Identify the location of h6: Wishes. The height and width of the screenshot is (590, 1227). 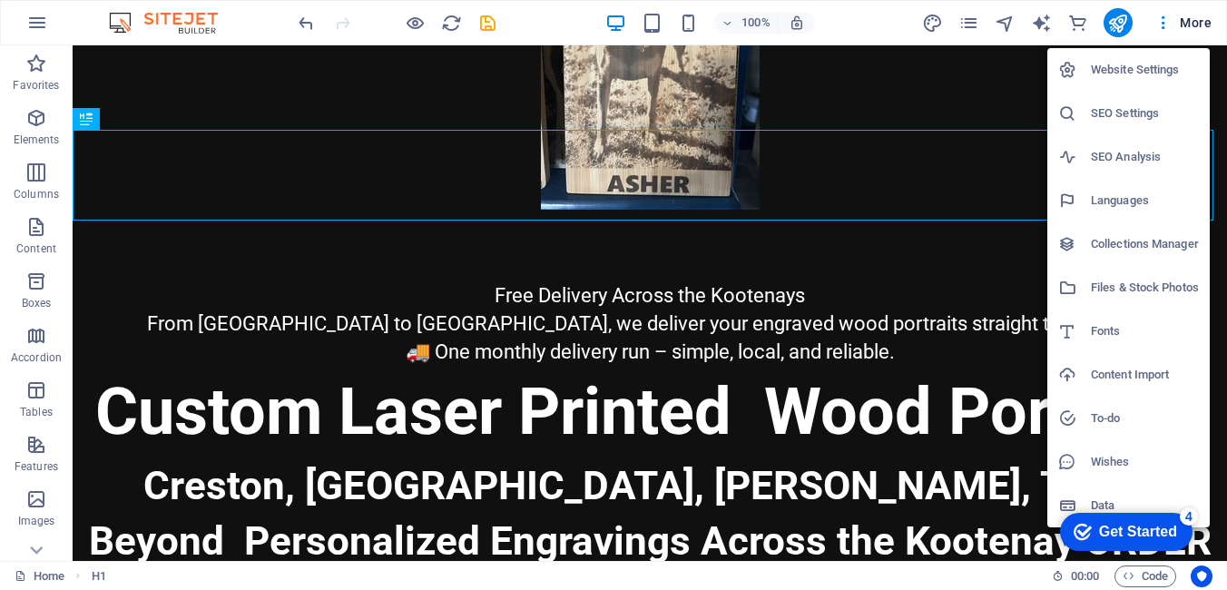
(1145, 462).